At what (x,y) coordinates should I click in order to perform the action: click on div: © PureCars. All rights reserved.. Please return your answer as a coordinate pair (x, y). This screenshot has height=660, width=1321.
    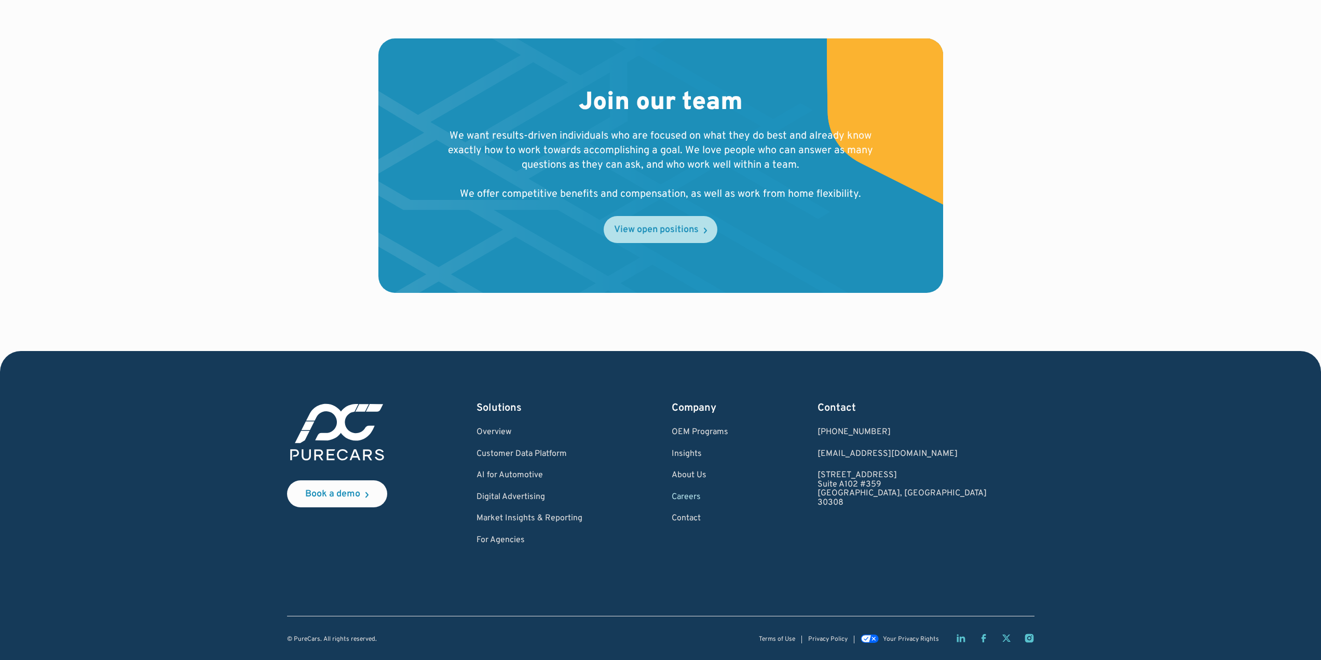
    Looking at the image, I should click on (332, 639).